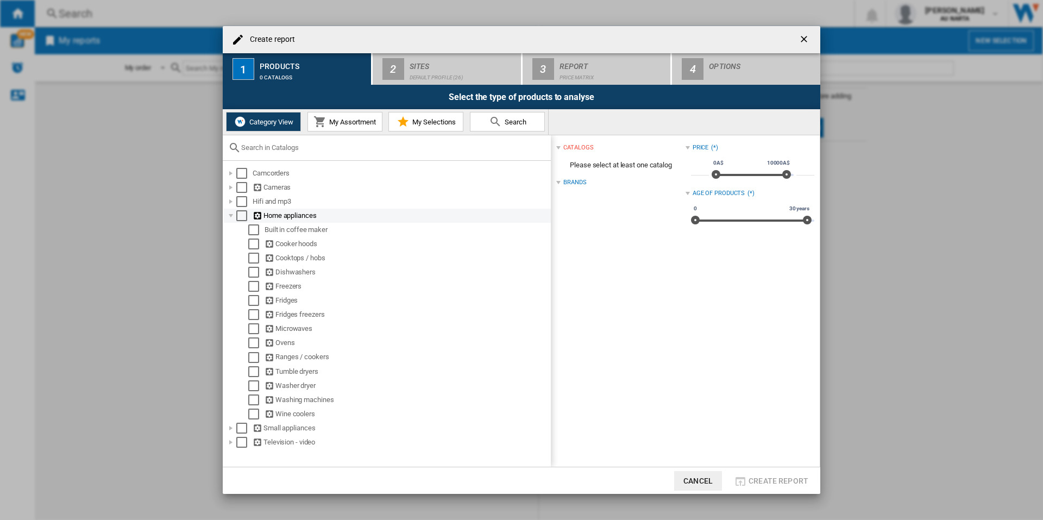 The width and height of the screenshot is (1043, 520). I want to click on div: Price Matrix, so click(613, 74).